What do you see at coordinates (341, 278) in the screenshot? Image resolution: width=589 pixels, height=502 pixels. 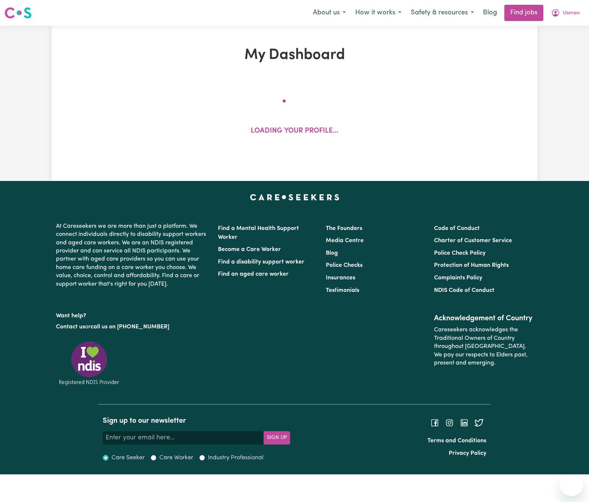 I see `a: Insurances` at bounding box center [341, 278].